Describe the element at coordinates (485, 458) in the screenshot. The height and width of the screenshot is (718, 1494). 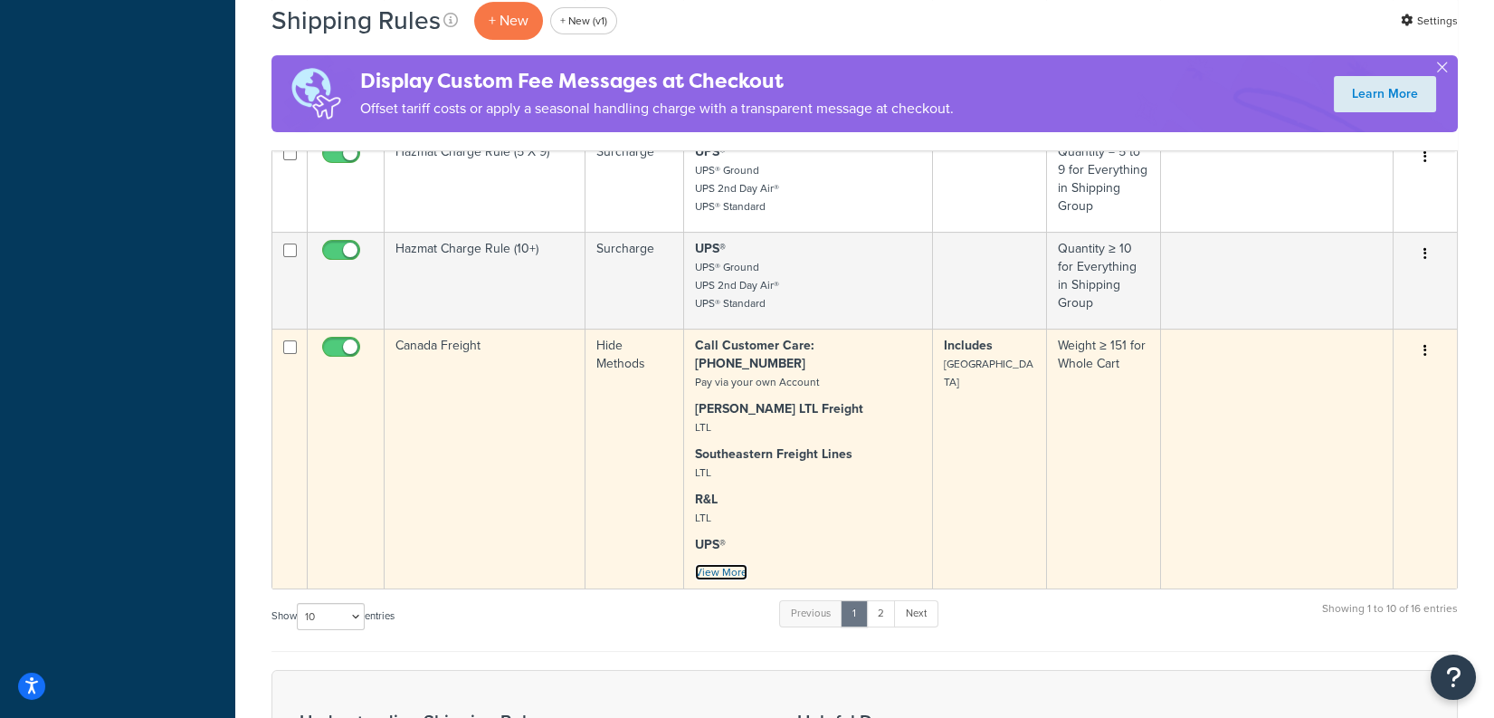
I see `td: Canada Freight` at that location.